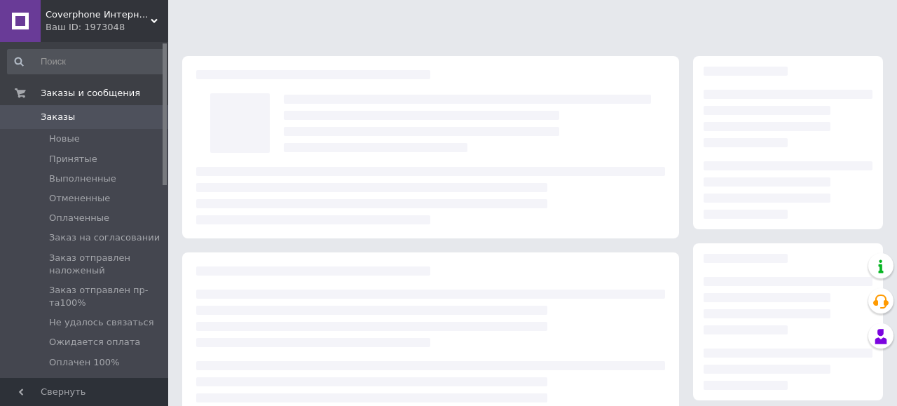 The width and height of the screenshot is (897, 406). What do you see at coordinates (90, 93) in the screenshot?
I see `span: Заказы и сообщения` at bounding box center [90, 93].